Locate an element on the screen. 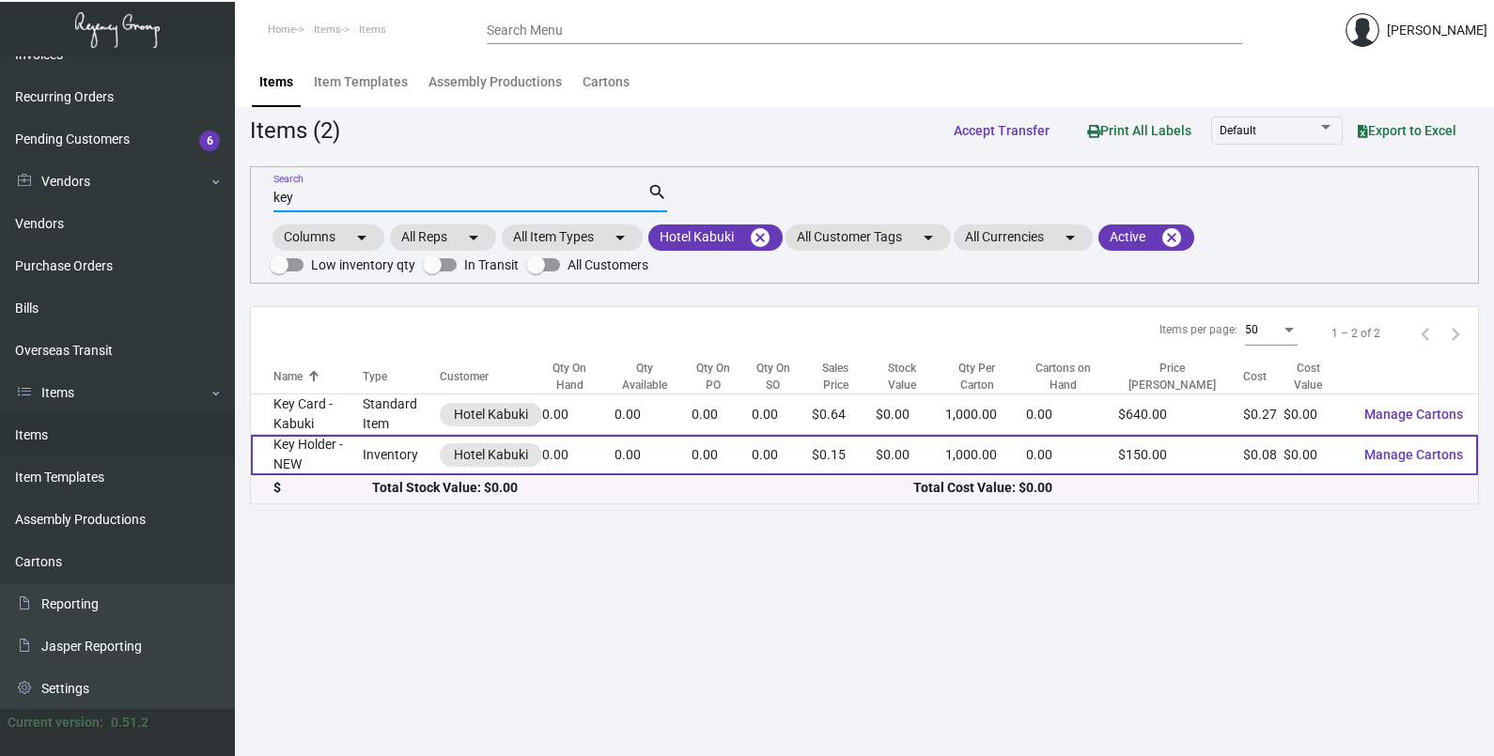 The image size is (1494, 756). td: Key Card - Kabuki is located at coordinates (306, 414).